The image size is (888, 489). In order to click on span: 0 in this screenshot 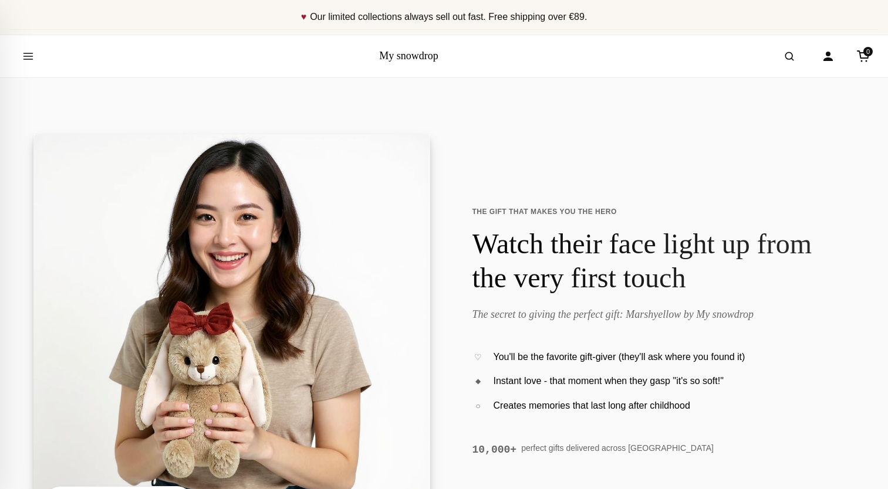, I will do `click(868, 52)`.